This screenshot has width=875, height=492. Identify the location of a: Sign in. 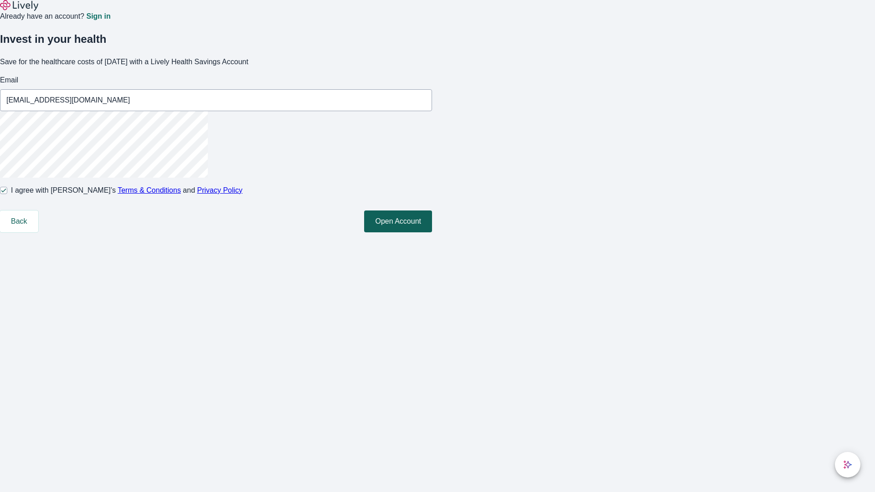
(98, 16).